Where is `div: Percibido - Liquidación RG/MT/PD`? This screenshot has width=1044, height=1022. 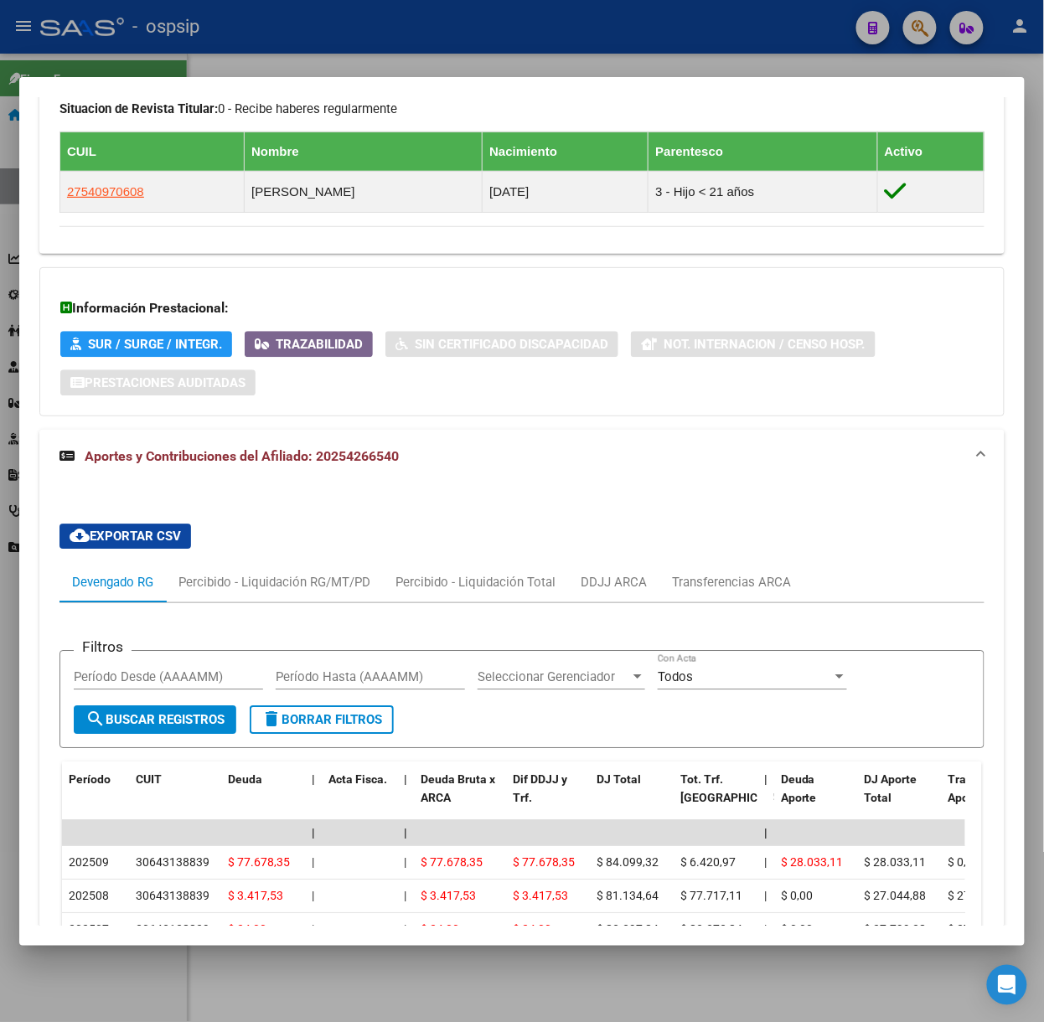 div: Percibido - Liquidación RG/MT/PD is located at coordinates (274, 582).